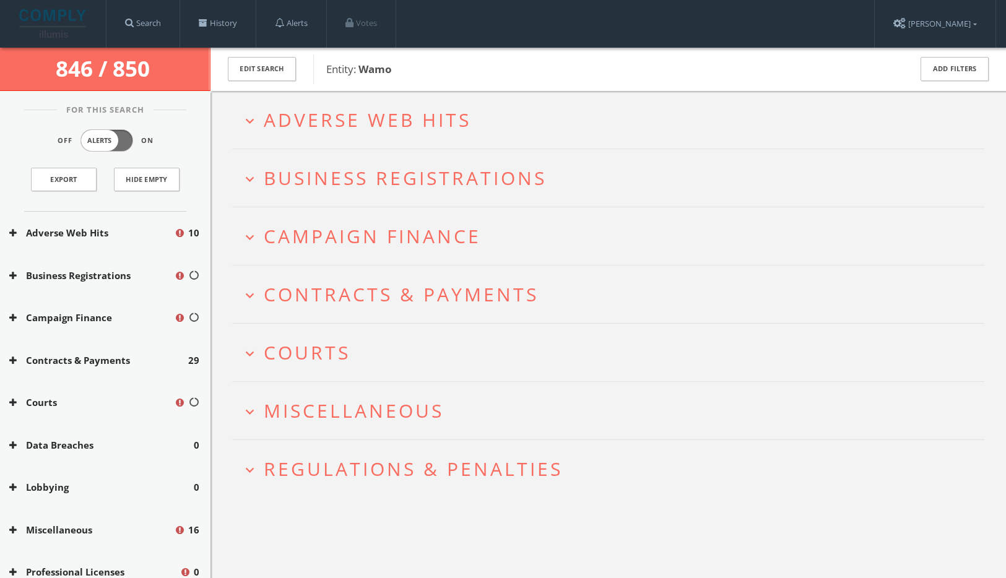 The image size is (1006, 578). What do you see at coordinates (401, 294) in the screenshot?
I see `span: Contracts & Payments` at bounding box center [401, 294].